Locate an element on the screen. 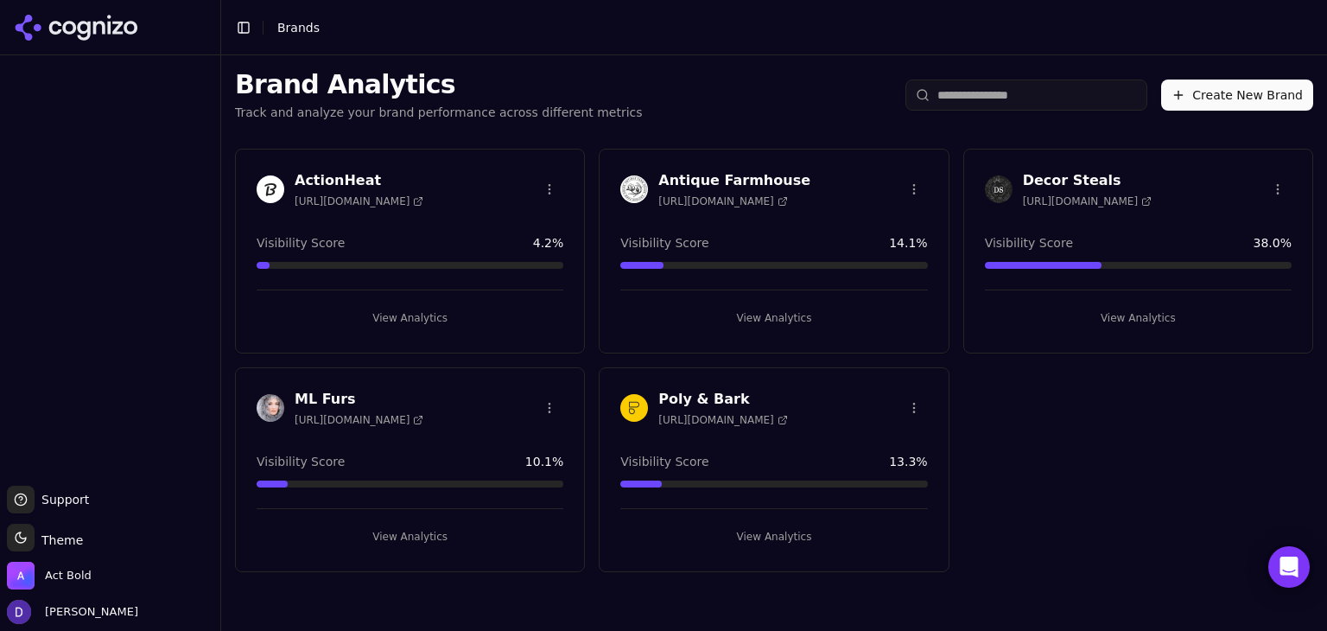 Image resolution: width=1327 pixels, height=631 pixels. span: Act Bold is located at coordinates (68, 575).